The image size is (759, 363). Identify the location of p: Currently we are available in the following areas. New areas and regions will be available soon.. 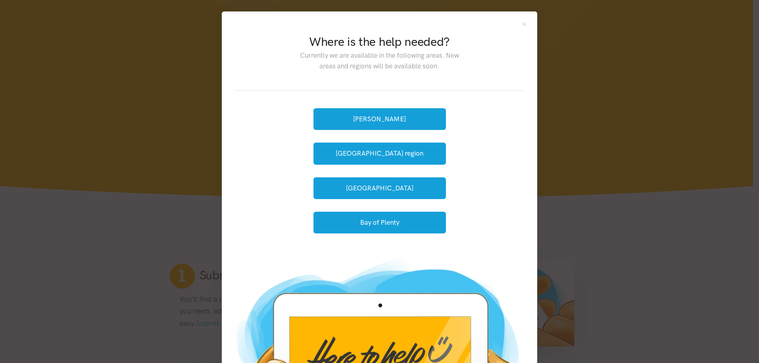
(379, 61).